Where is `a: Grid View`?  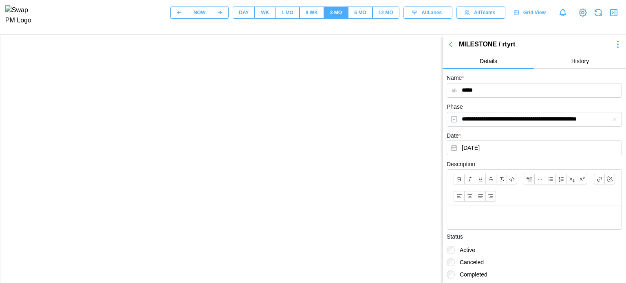
a: Grid View is located at coordinates (530, 13).